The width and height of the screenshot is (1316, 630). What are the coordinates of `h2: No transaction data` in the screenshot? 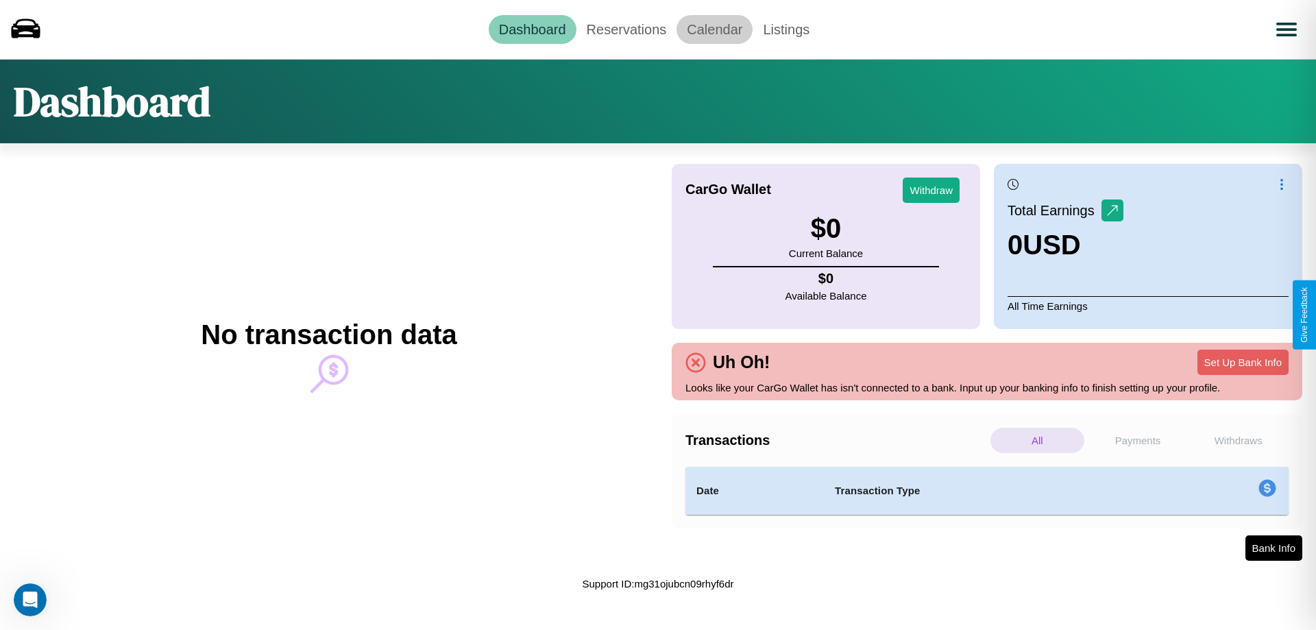 It's located at (328, 334).